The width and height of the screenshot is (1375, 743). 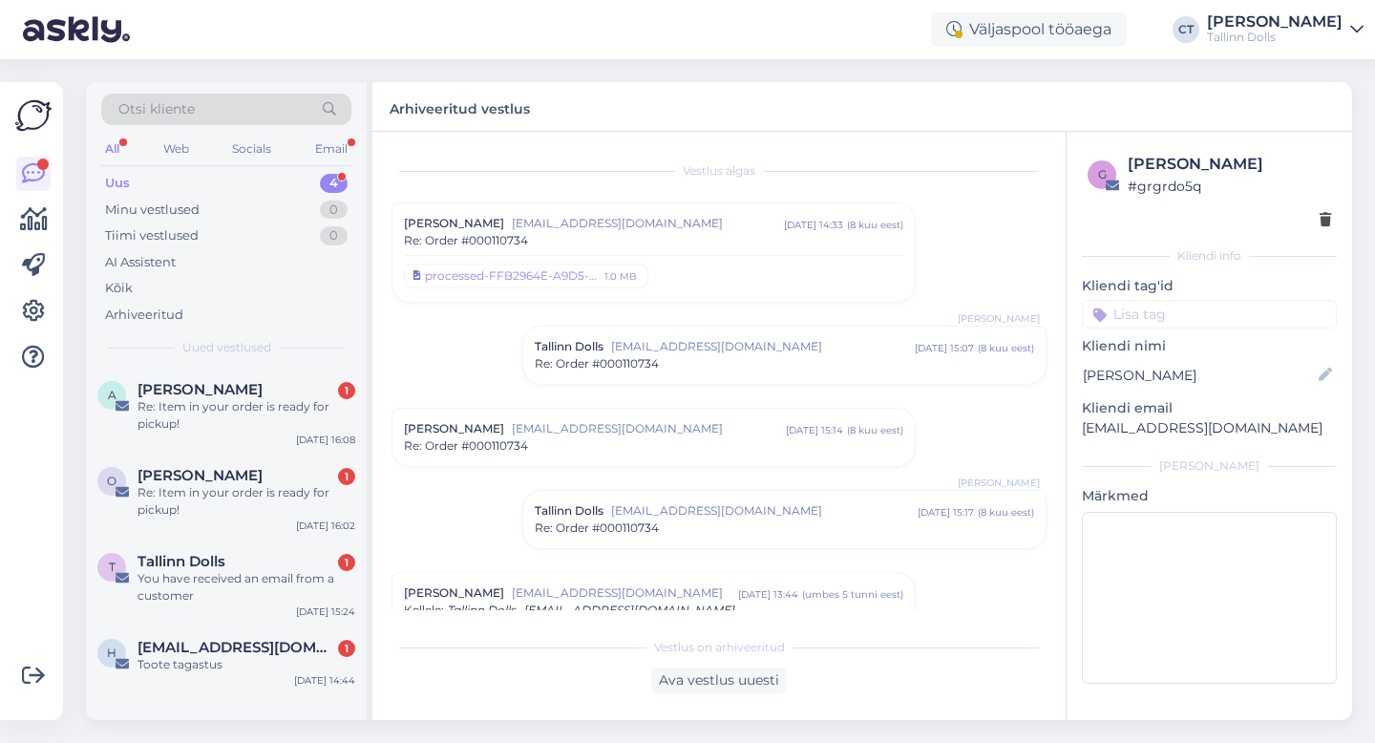 What do you see at coordinates (152, 210) in the screenshot?
I see `div: Minu vestlused` at bounding box center [152, 210].